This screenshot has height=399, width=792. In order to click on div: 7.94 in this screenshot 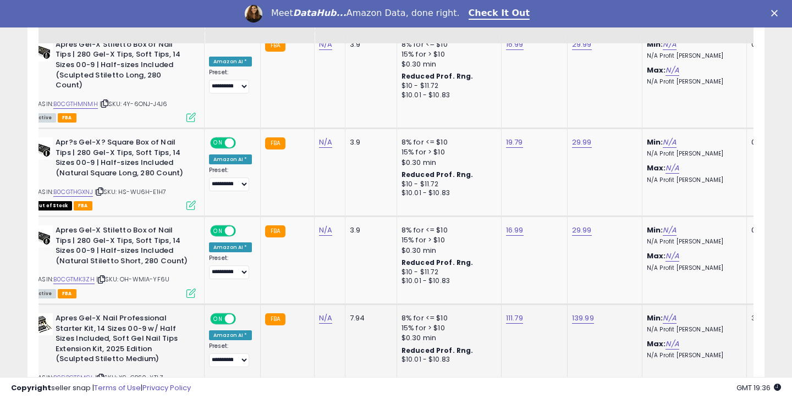, I will do `click(369, 319)`.